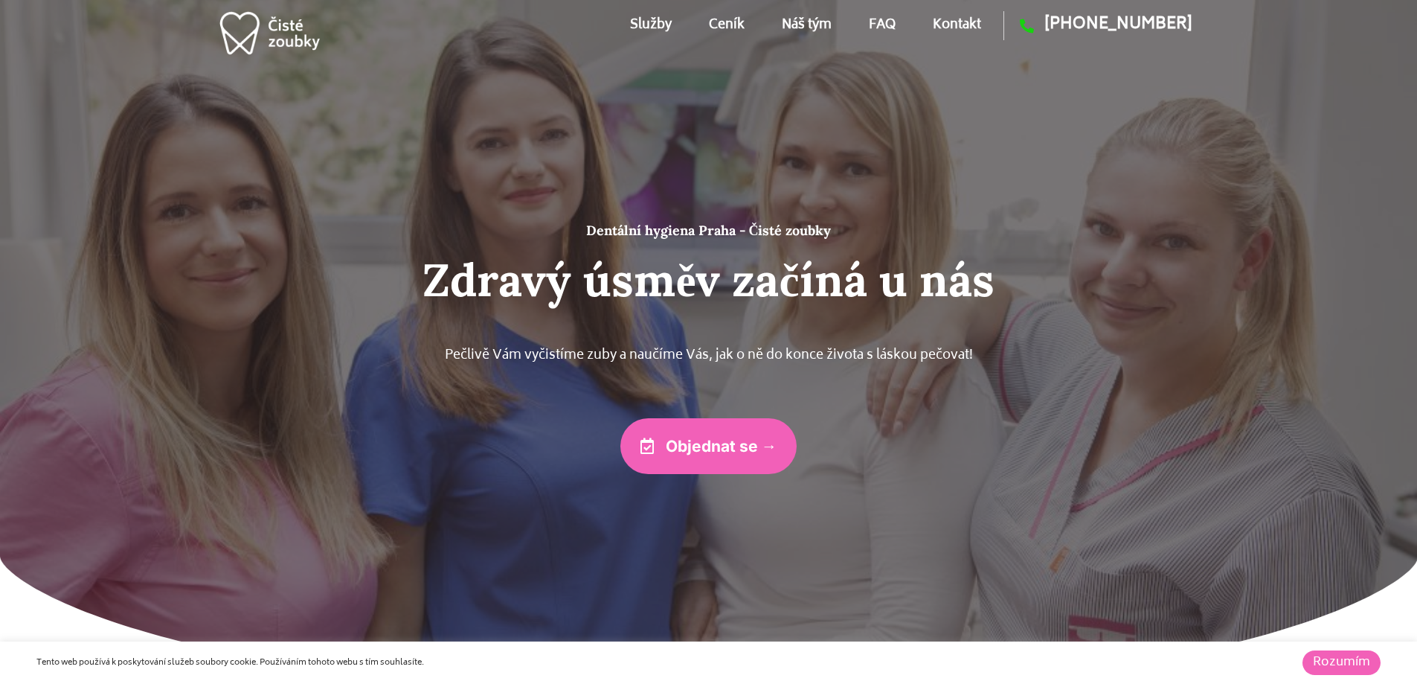 The image size is (1417, 684). Describe the element at coordinates (709, 446) in the screenshot. I see `a: Objednat se →` at that location.